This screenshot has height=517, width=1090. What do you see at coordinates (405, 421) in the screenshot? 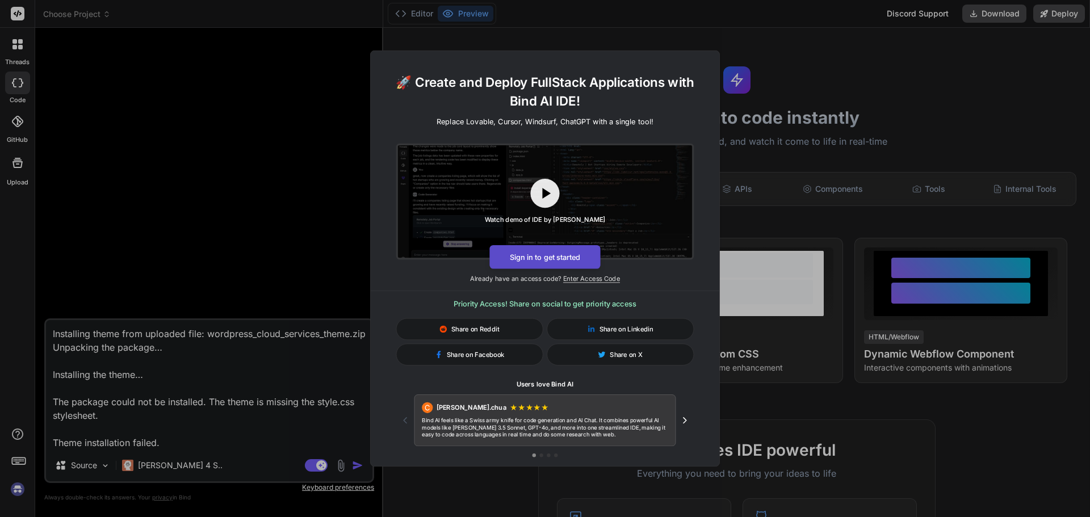
I see `button: Previous testimonial` at bounding box center [405, 421].